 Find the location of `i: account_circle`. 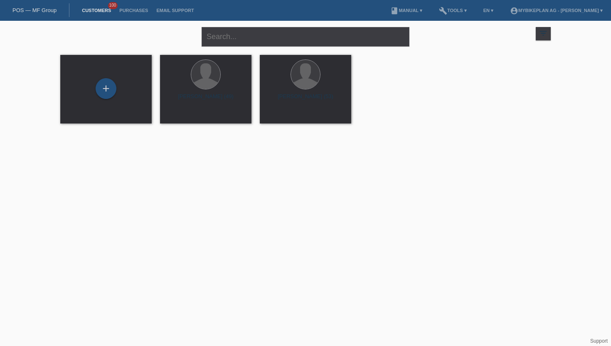

i: account_circle is located at coordinates (514, 11).